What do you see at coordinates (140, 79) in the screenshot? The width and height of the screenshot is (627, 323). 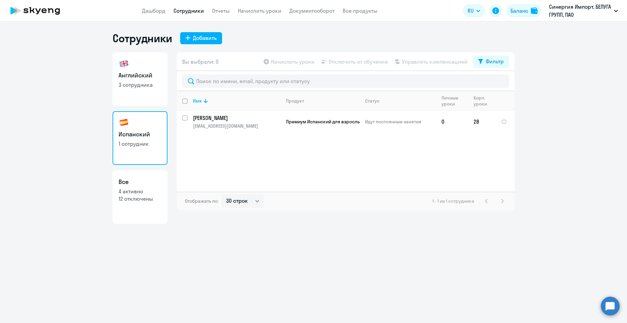 I see `a: Английский3 сотрудника` at bounding box center [140, 79].